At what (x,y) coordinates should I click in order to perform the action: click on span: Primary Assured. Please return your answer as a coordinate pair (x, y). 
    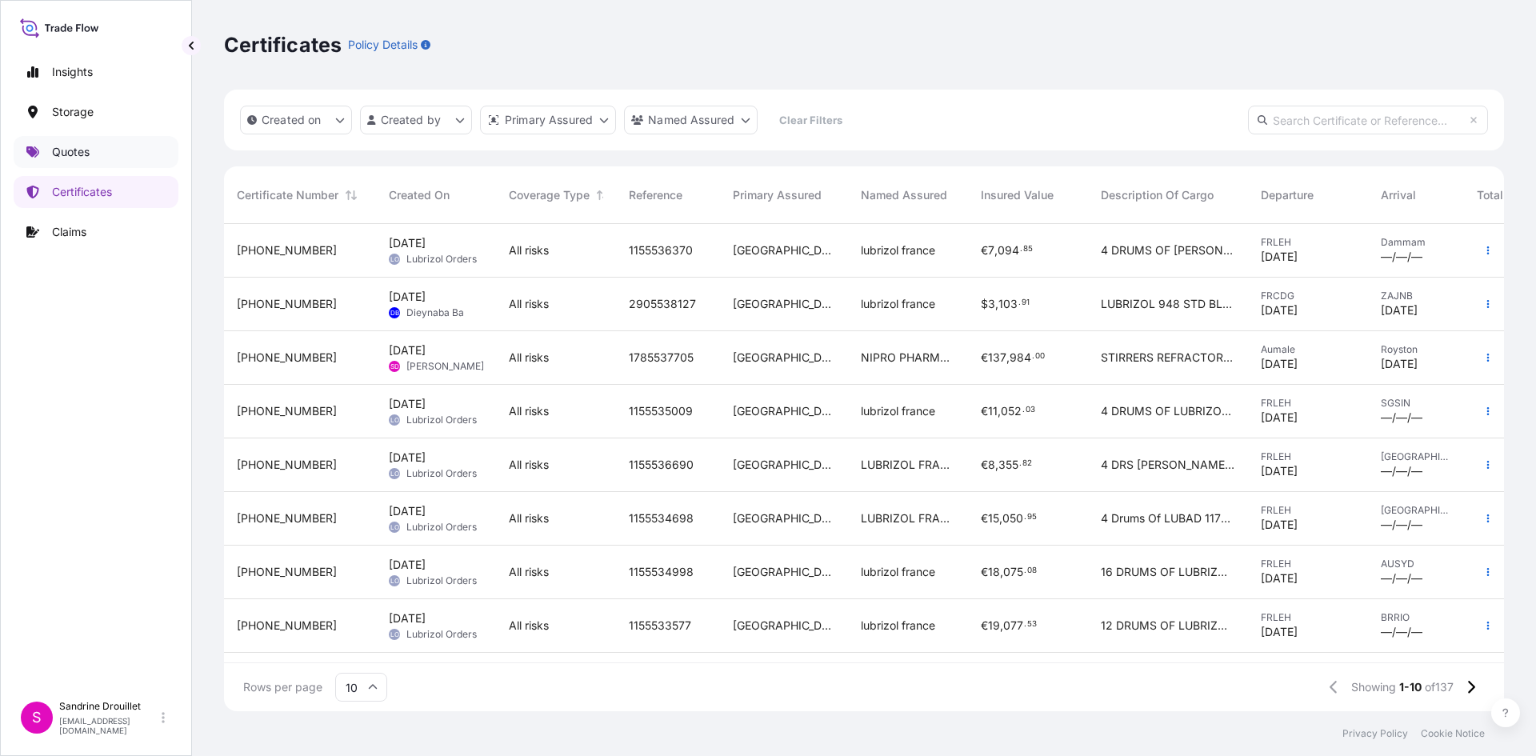
    Looking at the image, I should click on (777, 195).